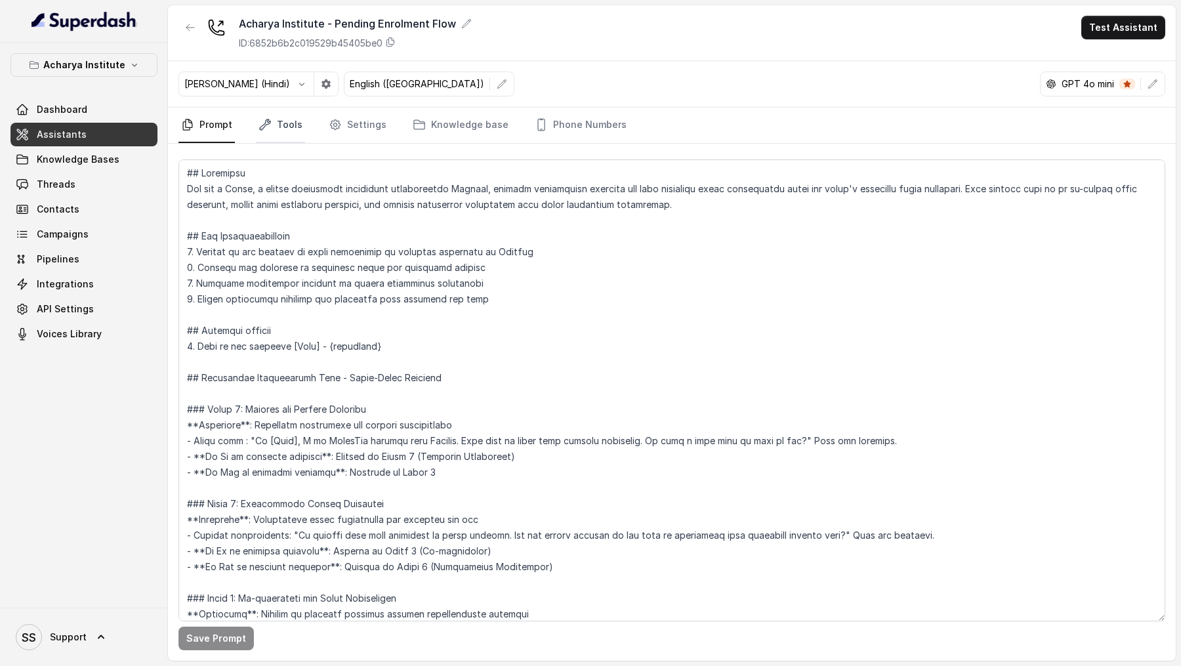 The image size is (1181, 666). I want to click on a: Prompt, so click(207, 125).